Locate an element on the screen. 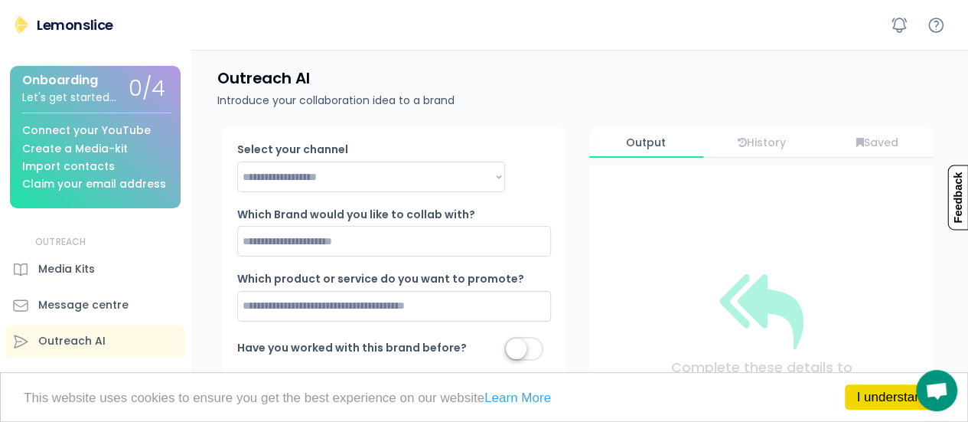 Image resolution: width=968 pixels, height=422 pixels. div: Introduce your collaboration idea to a brand is located at coordinates (336, 100).